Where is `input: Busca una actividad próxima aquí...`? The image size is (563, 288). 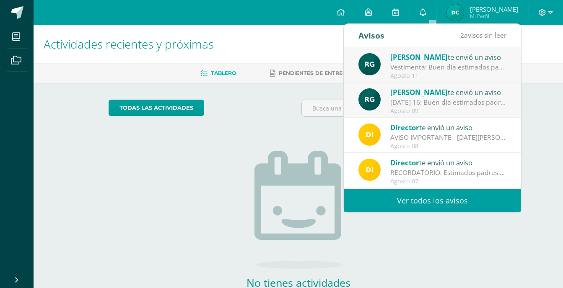
input: Busca una actividad próxima aquí... is located at coordinates (394, 108).